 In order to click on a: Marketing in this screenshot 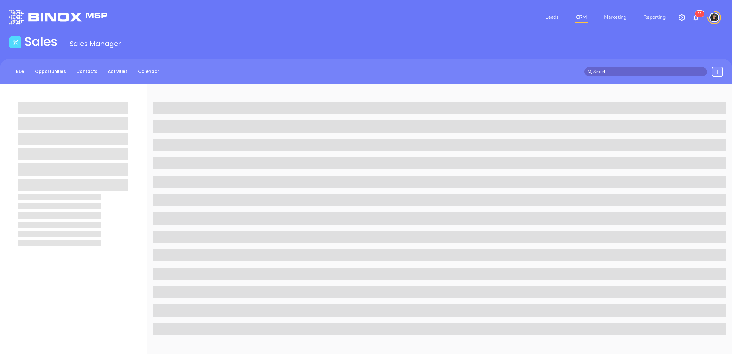, I will do `click(615, 17)`.